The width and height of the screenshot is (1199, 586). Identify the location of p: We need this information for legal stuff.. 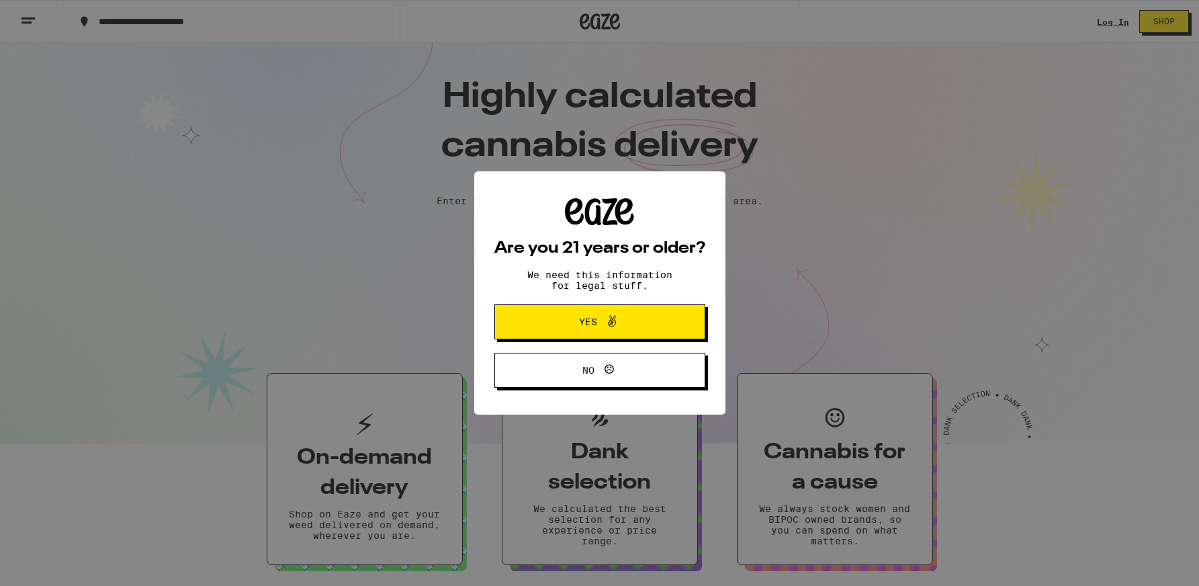
(600, 280).